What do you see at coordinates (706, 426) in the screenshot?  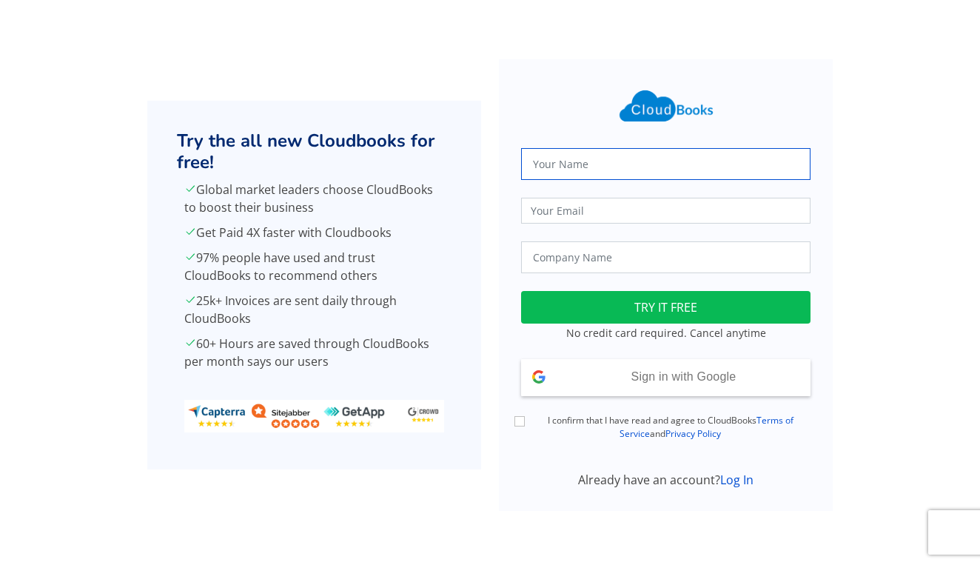 I see `a: Terms of Service` at bounding box center [706, 426].